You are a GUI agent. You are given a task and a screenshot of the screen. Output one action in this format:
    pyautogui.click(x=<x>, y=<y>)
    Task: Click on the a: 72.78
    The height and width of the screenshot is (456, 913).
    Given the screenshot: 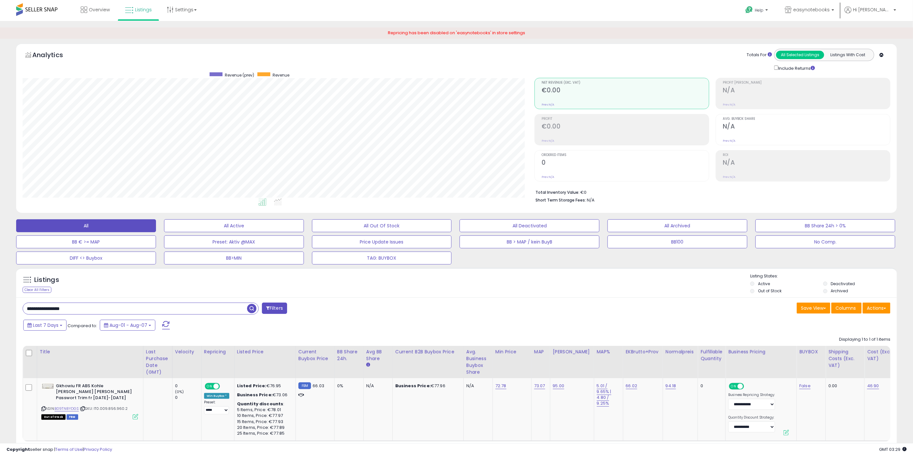 What is the action you would take?
    pyautogui.click(x=501, y=386)
    